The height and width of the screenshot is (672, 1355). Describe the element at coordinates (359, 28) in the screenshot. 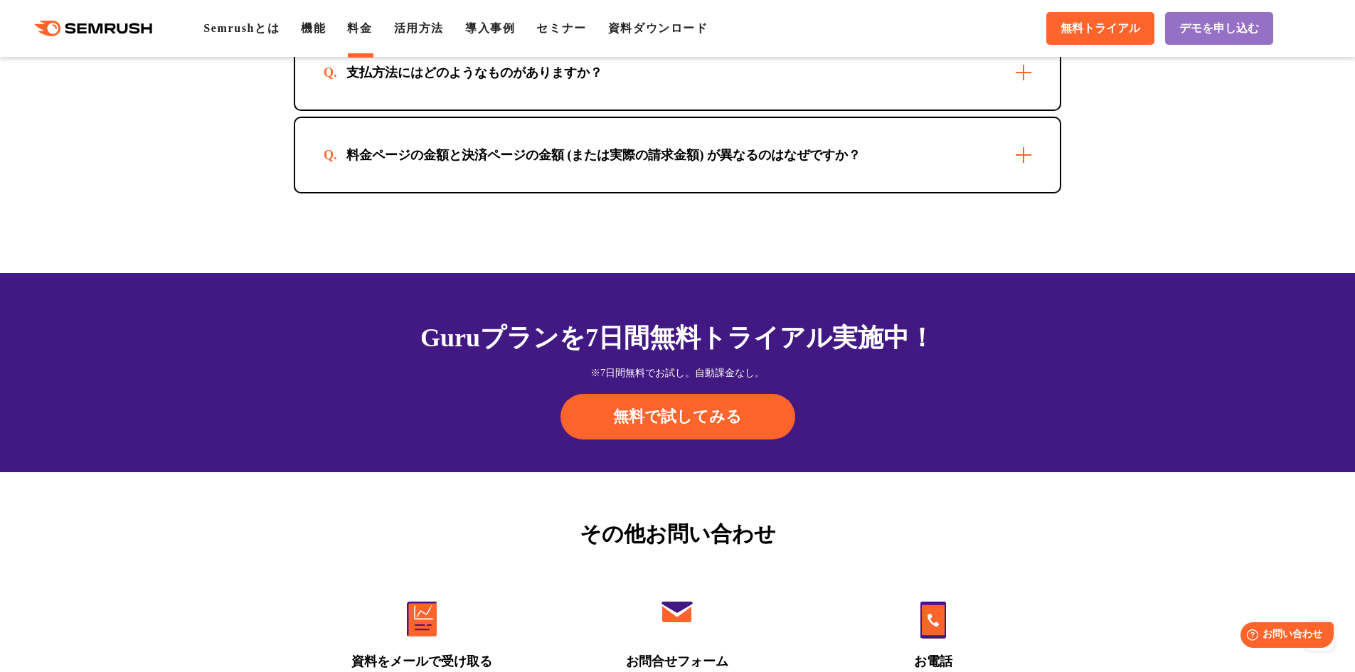

I see `a: 料金` at that location.